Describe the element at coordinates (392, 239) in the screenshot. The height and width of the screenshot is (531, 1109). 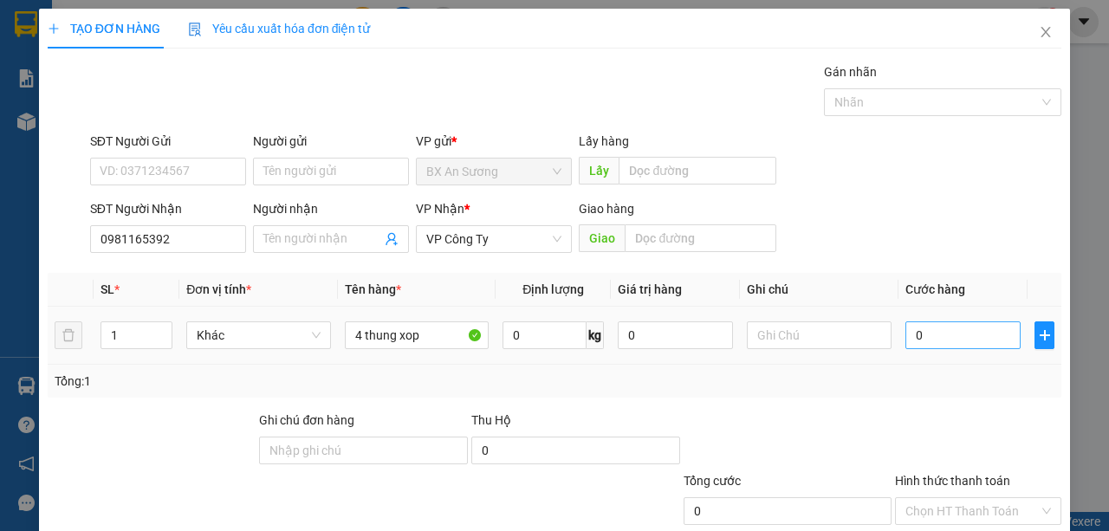
I see `span: user-add` at that location.